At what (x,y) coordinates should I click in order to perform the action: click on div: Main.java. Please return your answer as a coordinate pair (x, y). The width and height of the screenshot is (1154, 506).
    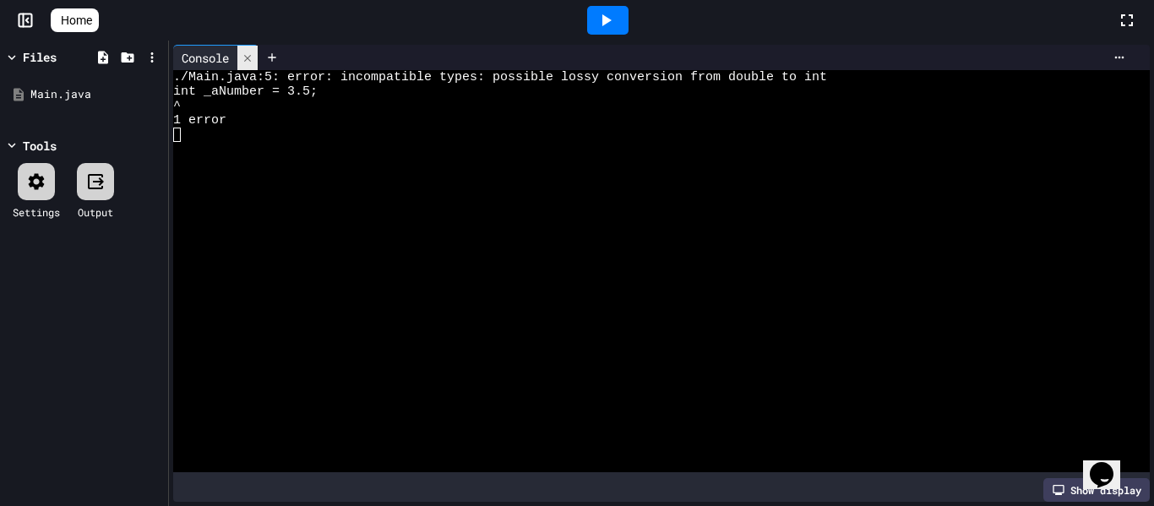
    Looking at the image, I should click on (96, 95).